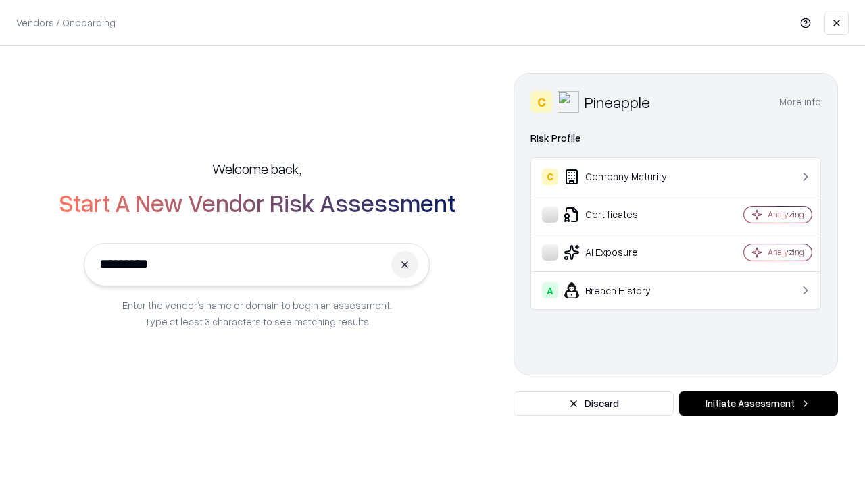 The width and height of the screenshot is (865, 486). What do you see at coordinates (593, 404) in the screenshot?
I see `button: Discard` at bounding box center [593, 404].